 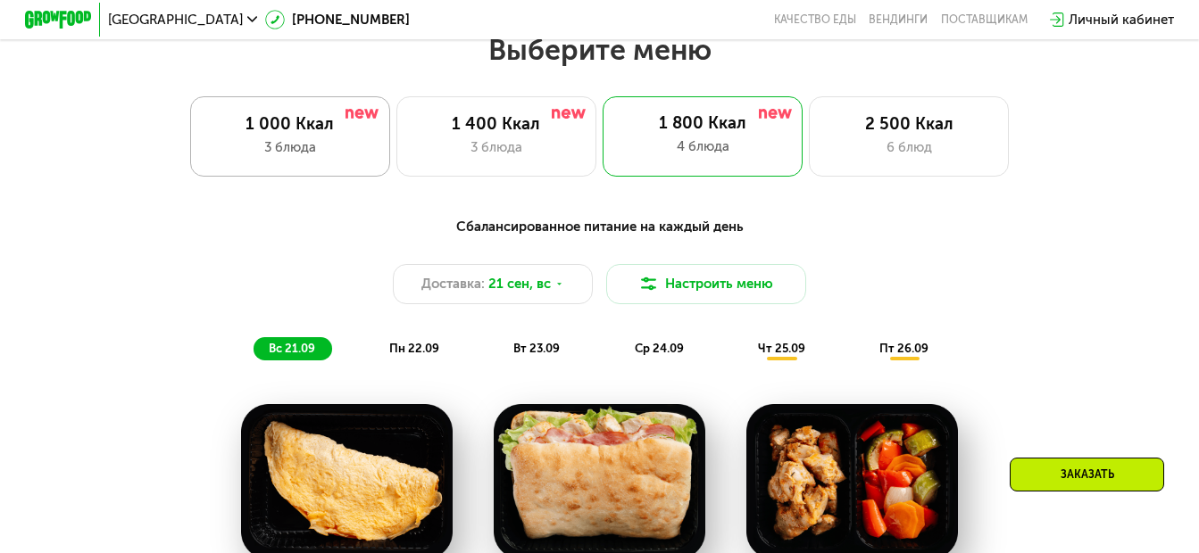 What do you see at coordinates (520, 284) in the screenshot?
I see `span: 21 сен, вс` at bounding box center [520, 284].